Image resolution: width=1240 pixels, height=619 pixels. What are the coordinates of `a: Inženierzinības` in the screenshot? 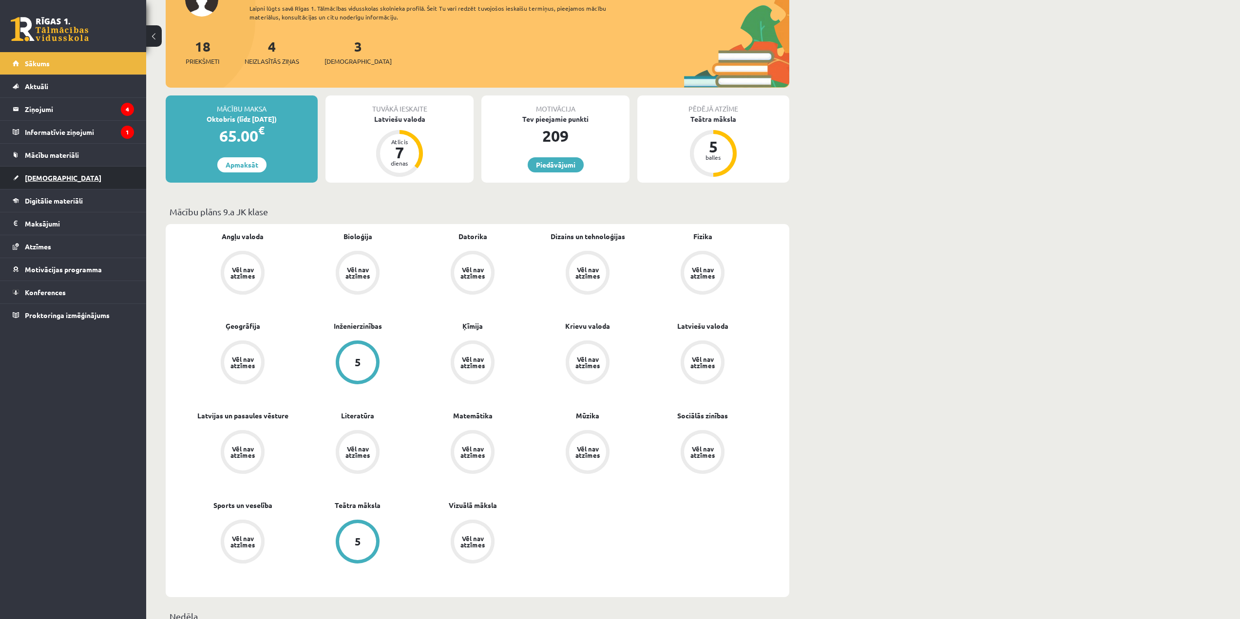 It's located at (358, 326).